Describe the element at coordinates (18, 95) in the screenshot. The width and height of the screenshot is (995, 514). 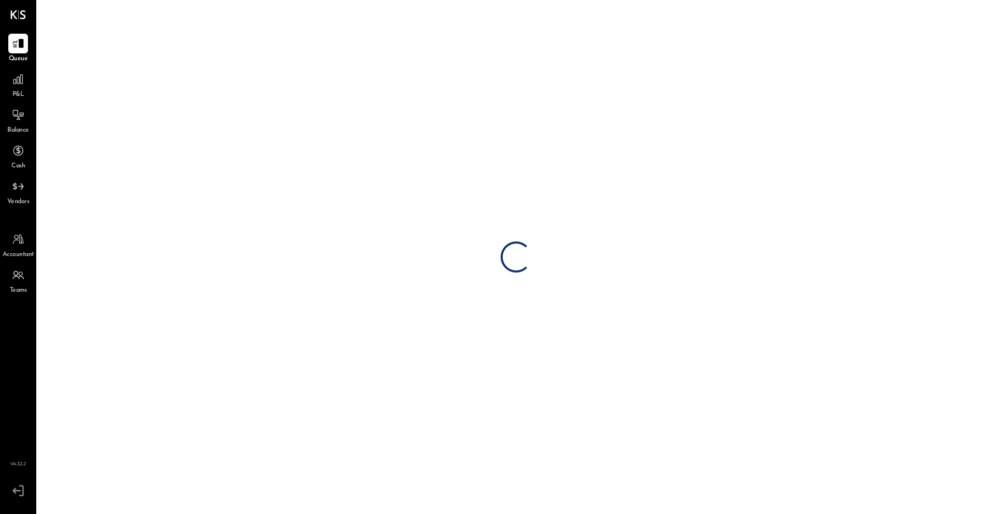
I see `span: P&L` at that location.